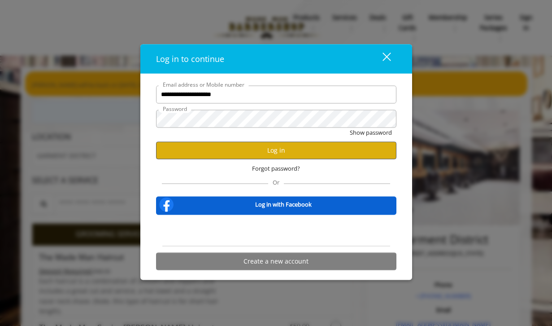  What do you see at coordinates (276, 118) in the screenshot?
I see `input: Password` at bounding box center [276, 118].